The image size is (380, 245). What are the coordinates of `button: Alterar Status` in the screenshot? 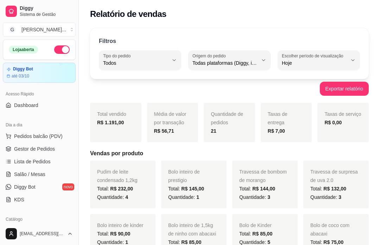 It's located at (62, 50).